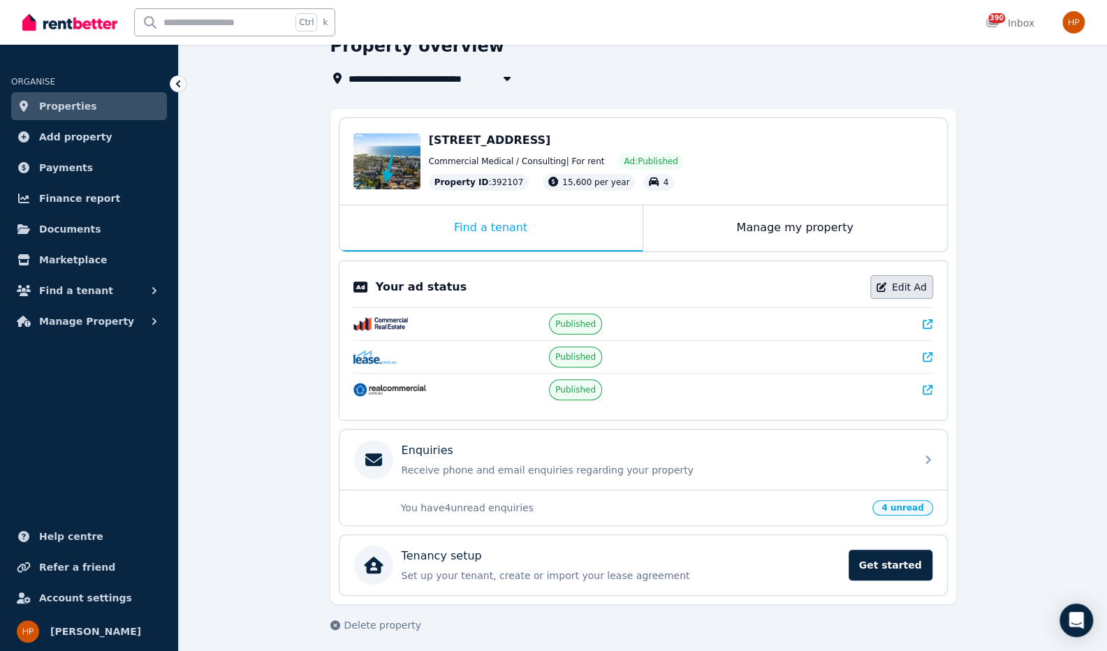 The height and width of the screenshot is (651, 1107). Describe the element at coordinates (89, 291) in the screenshot. I see `button: Find a tenant` at that location.